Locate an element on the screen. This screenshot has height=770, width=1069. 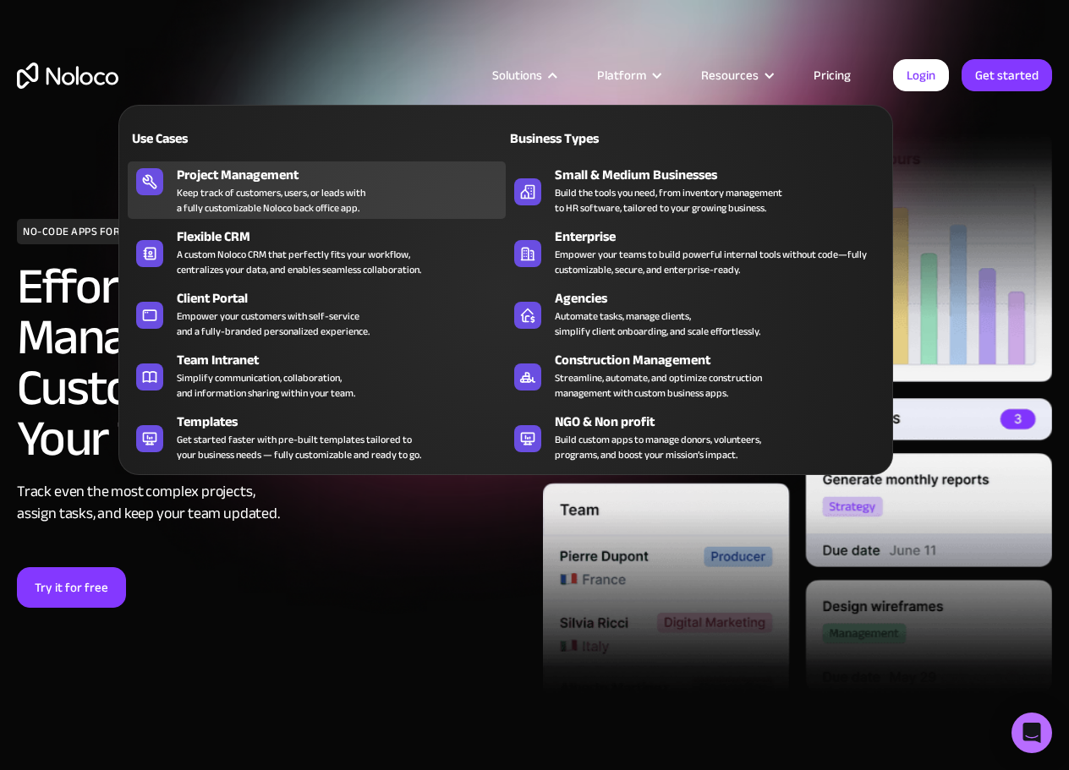
div: Client Portal is located at coordinates (345, 298).